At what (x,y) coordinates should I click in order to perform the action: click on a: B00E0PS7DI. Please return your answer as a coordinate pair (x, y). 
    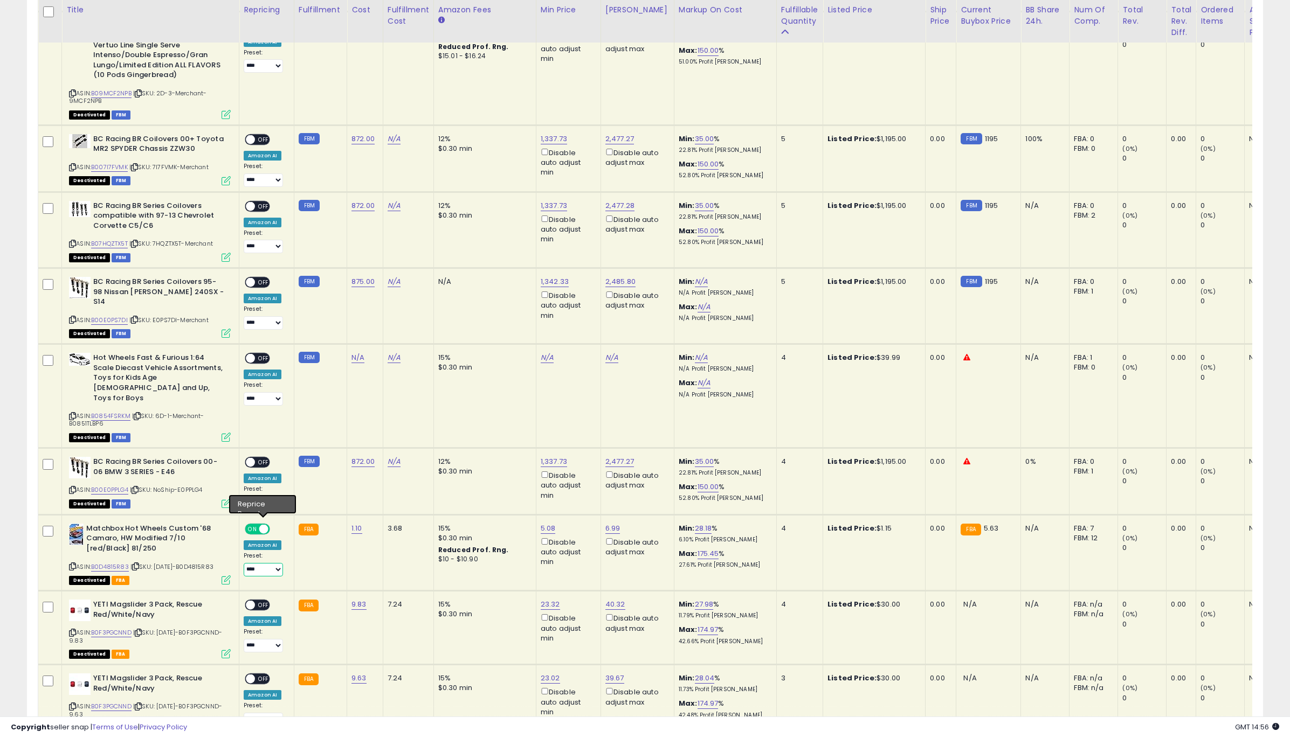
    Looking at the image, I should click on (109, 320).